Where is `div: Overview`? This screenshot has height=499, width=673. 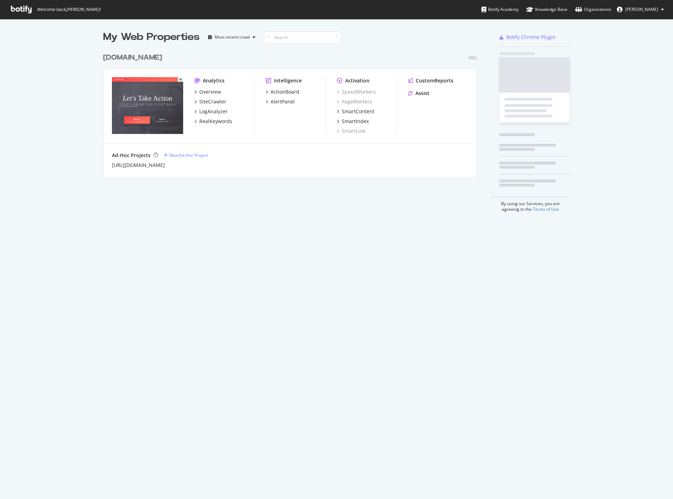
div: Overview is located at coordinates (210, 92).